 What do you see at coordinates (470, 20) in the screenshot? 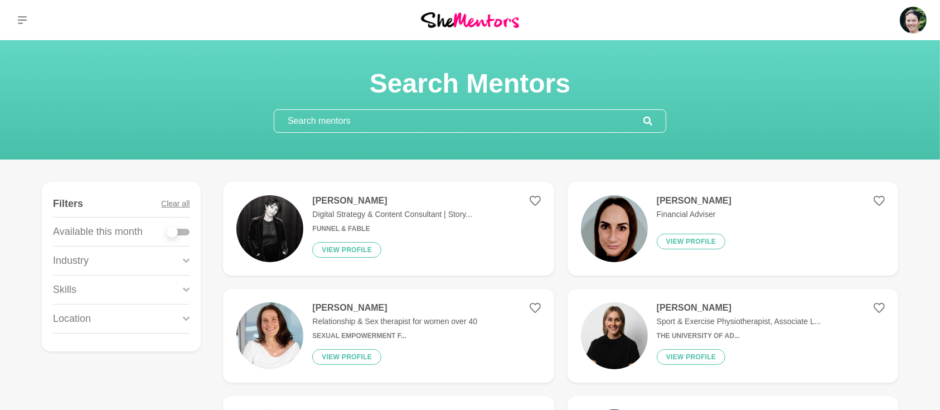
I see `img: She Mentors Logo` at bounding box center [470, 20].